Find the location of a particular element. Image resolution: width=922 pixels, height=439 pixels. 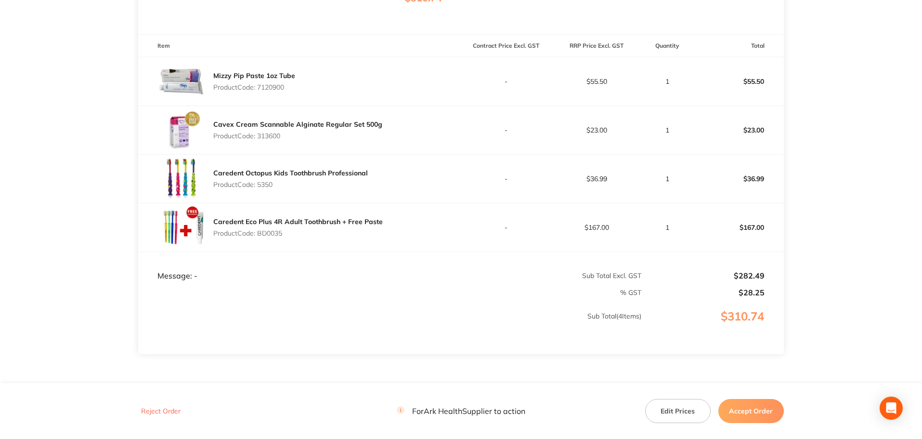

th: Quantity is located at coordinates (667, 46).